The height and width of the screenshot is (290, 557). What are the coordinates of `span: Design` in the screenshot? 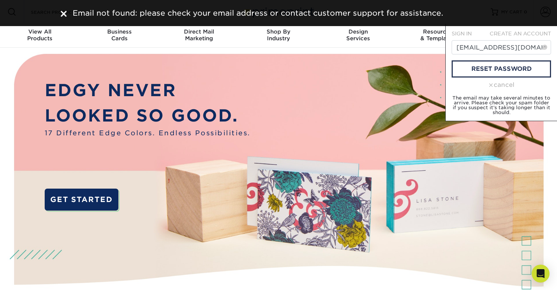 It's located at (358, 32).